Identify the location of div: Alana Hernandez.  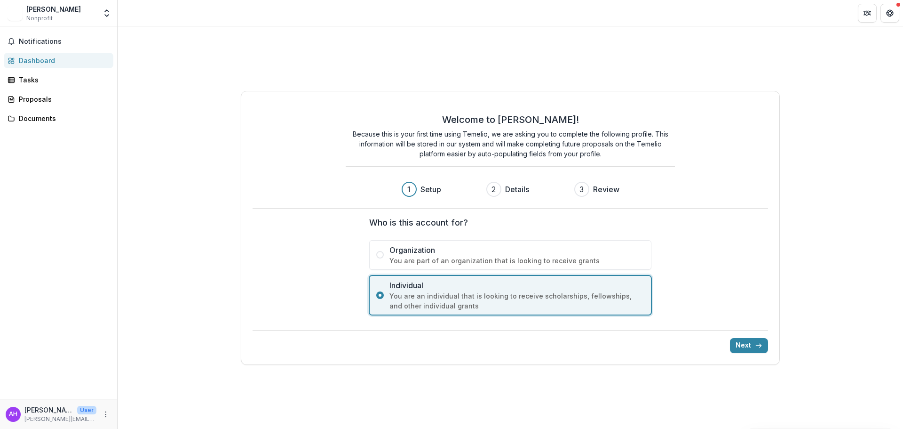
(13, 414).